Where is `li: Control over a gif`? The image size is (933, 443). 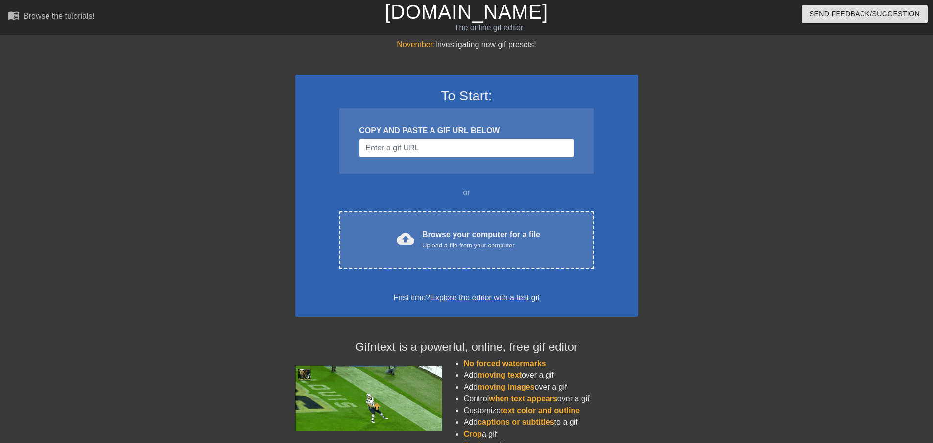 li: Control over a gif is located at coordinates (551, 398).